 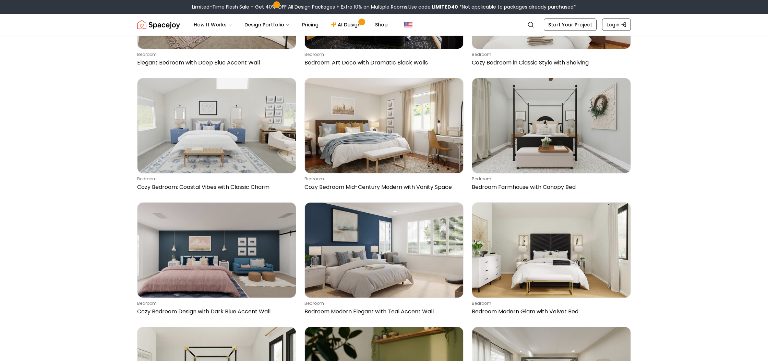 I want to click on img: Bedroom Modern Glam with Velvet Bed, so click(x=551, y=250).